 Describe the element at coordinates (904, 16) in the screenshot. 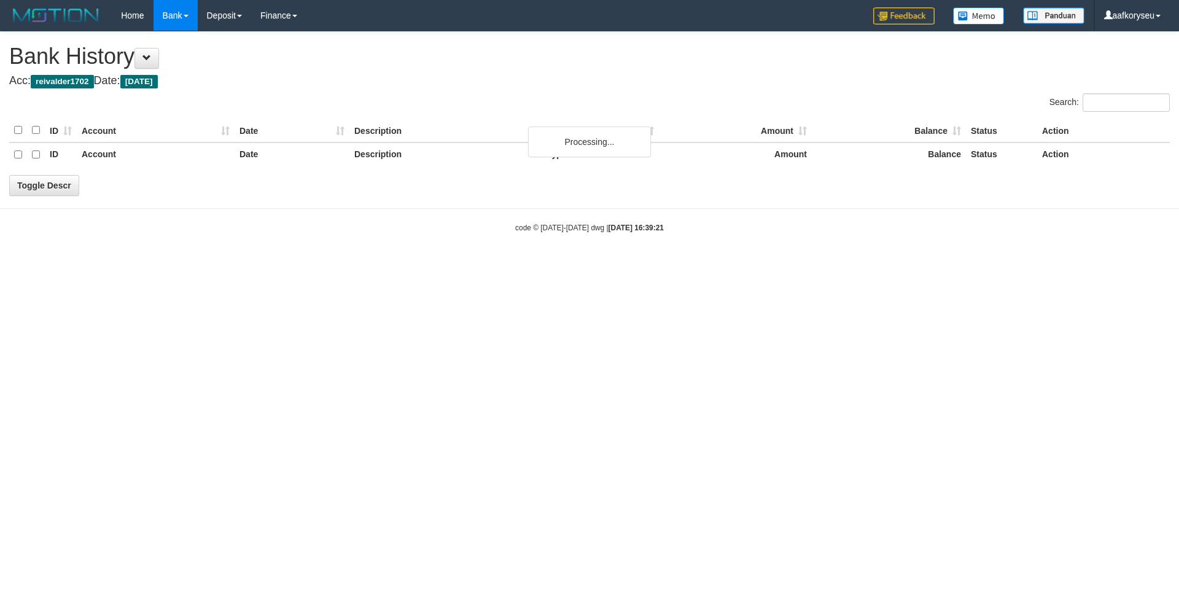

I see `img: Feedback.jpg` at that location.